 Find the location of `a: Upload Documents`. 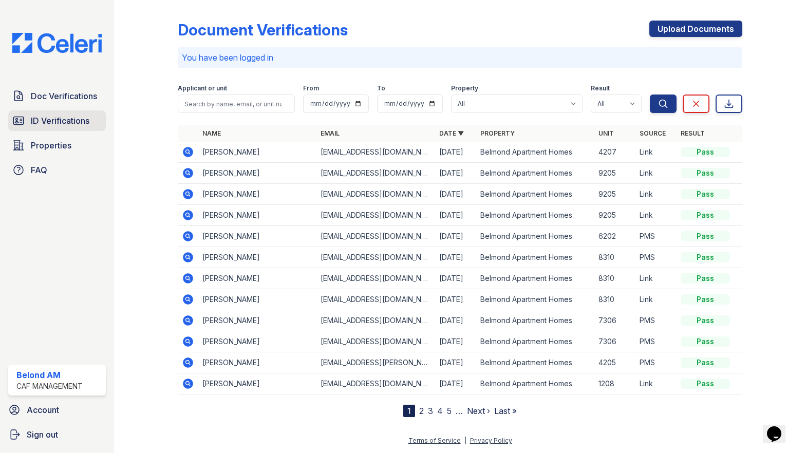

a: Upload Documents is located at coordinates (696, 29).